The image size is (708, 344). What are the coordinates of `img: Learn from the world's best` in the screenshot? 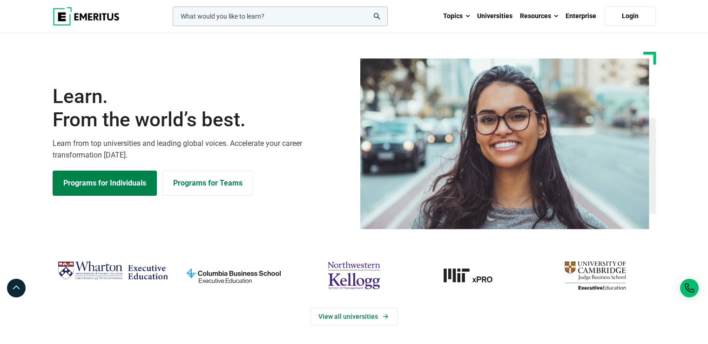 It's located at (505, 143).